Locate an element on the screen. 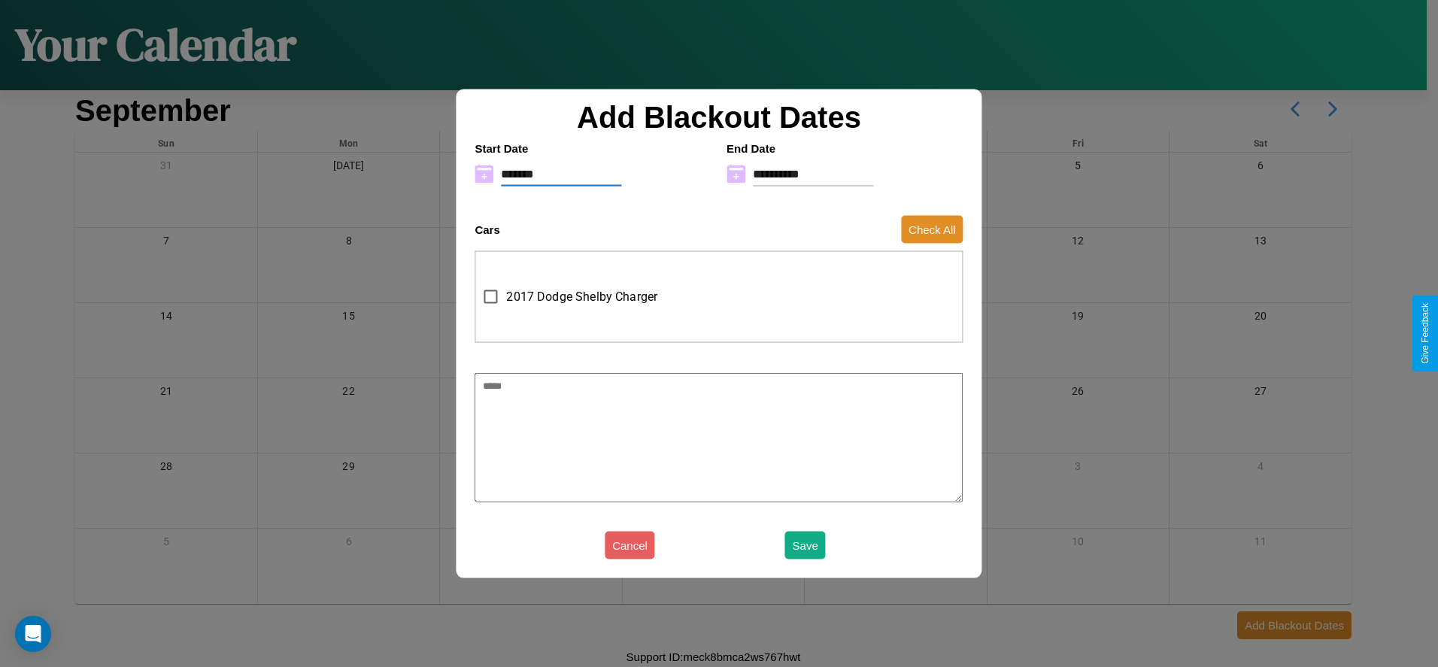 This screenshot has width=1438, height=667. button: Cancel is located at coordinates (629, 545).